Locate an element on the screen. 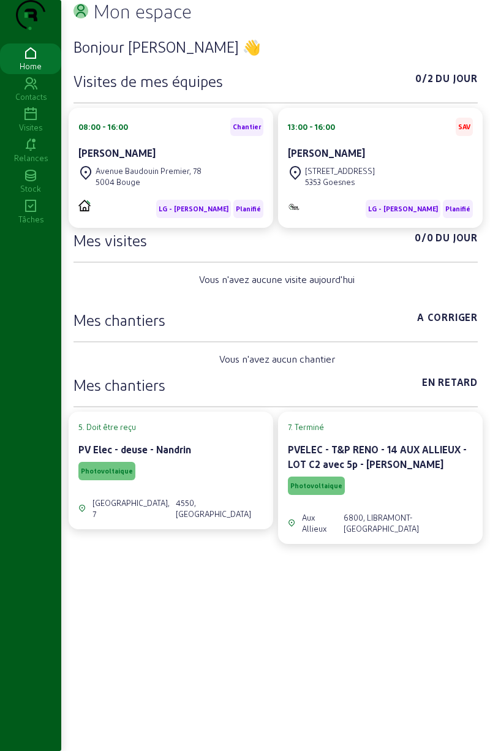 This screenshot has height=751, width=490. cam-card-tag: 7. Terminé is located at coordinates (380, 427).